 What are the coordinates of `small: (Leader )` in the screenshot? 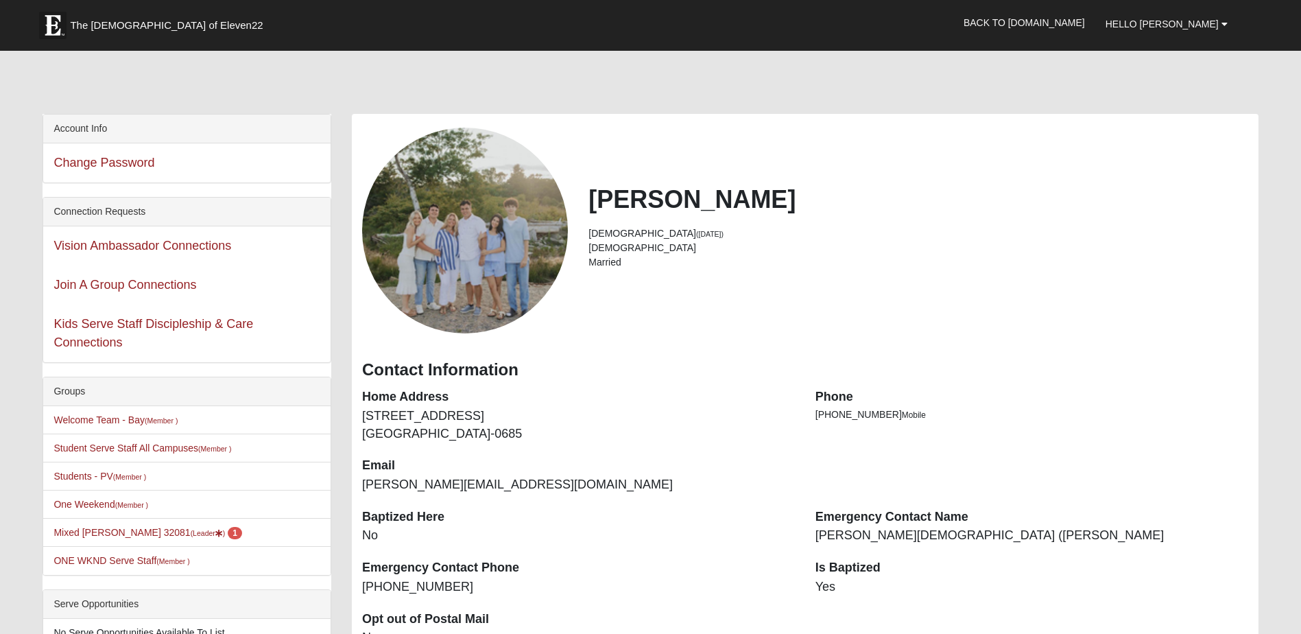 It's located at (208, 533).